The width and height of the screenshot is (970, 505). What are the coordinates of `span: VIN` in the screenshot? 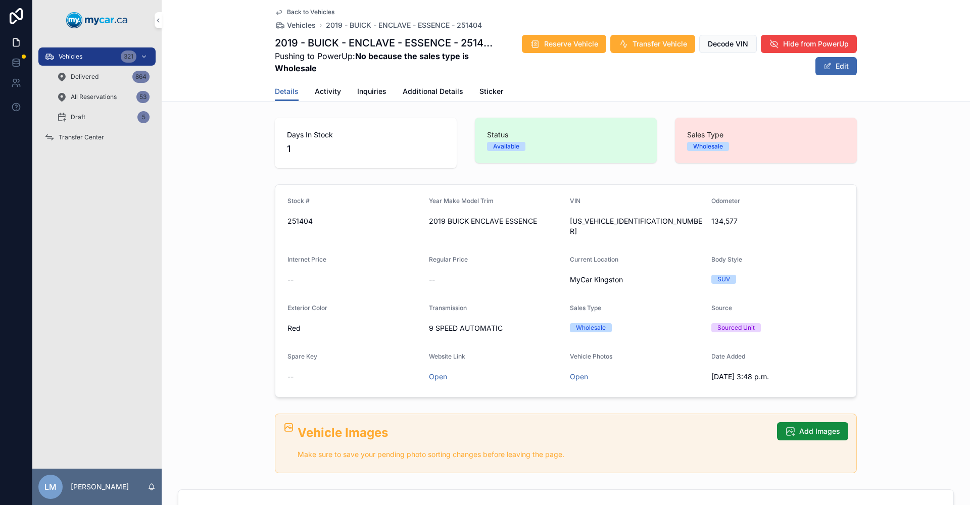 It's located at (575, 201).